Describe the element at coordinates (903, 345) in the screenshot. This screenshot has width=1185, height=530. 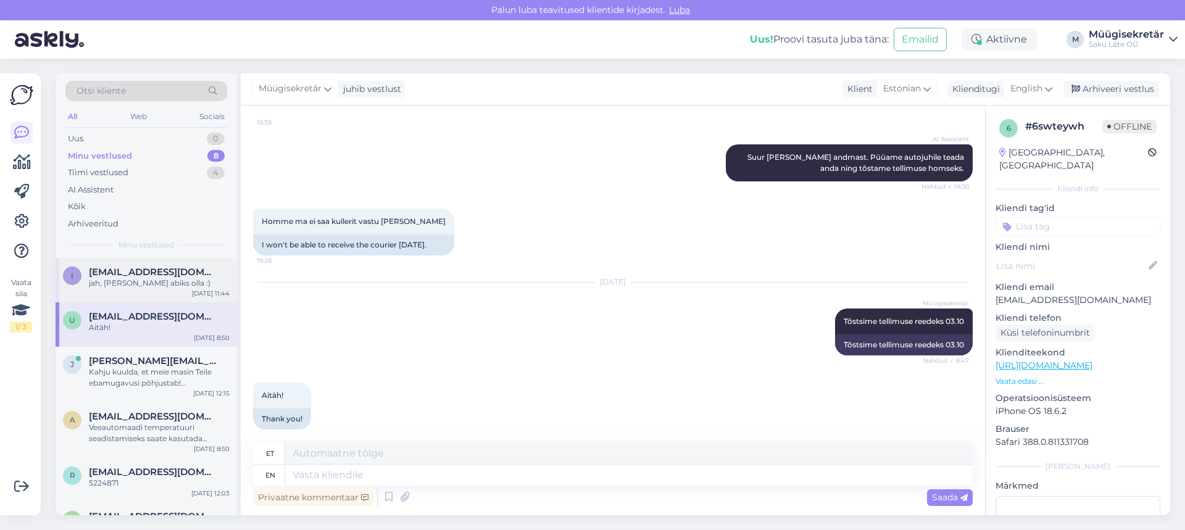
I see `div: Tõstsime tellimuse reedeks 03.10` at that location.